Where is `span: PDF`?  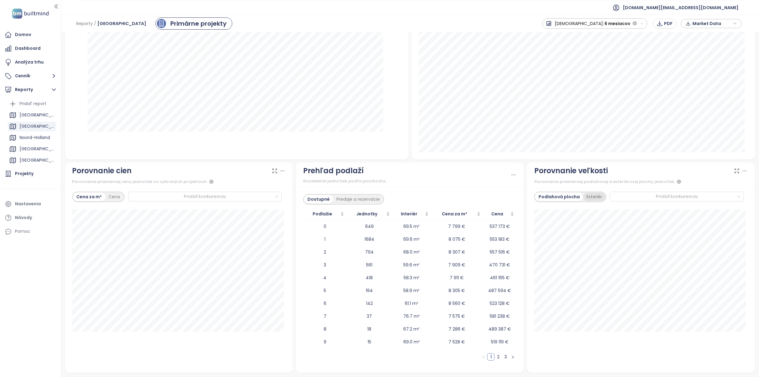
span: PDF is located at coordinates (669, 24).